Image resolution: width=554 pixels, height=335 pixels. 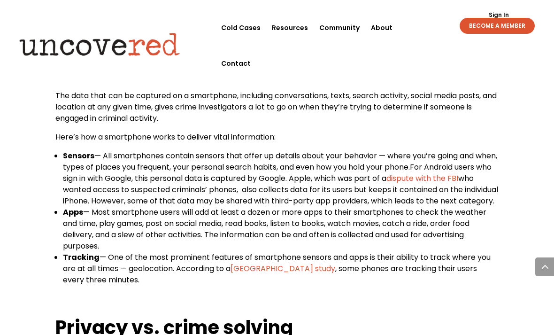 I want to click on a: Contact, so click(x=236, y=63).